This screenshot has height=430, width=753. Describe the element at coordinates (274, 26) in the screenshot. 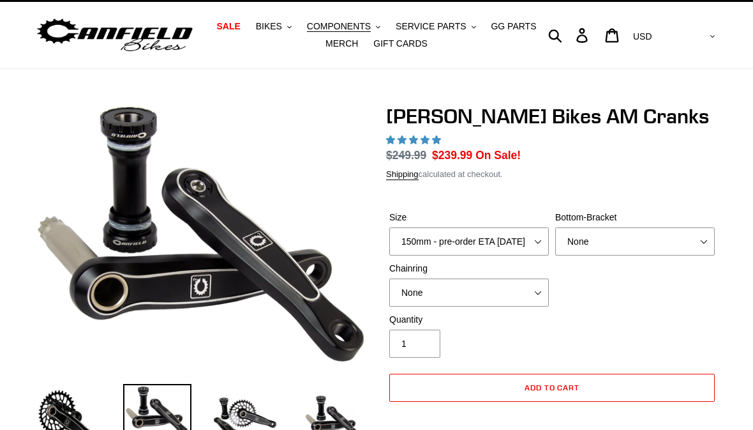

I see `button: BIKES` at that location.